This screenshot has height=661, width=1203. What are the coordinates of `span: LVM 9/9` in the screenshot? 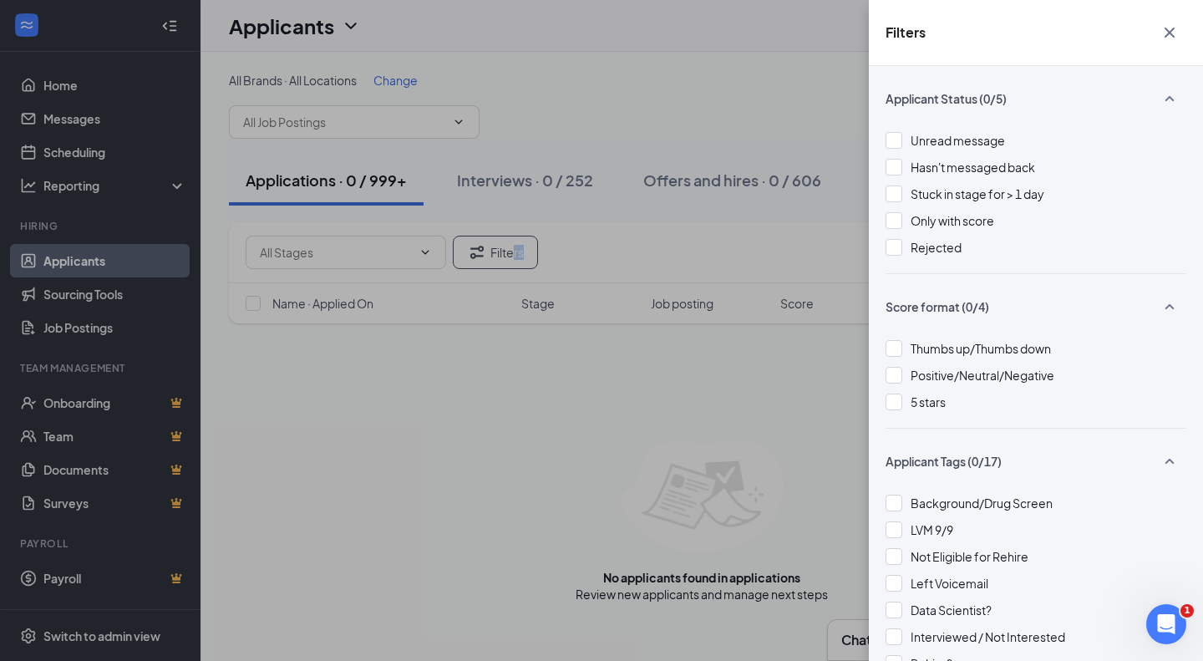 It's located at (932, 530).